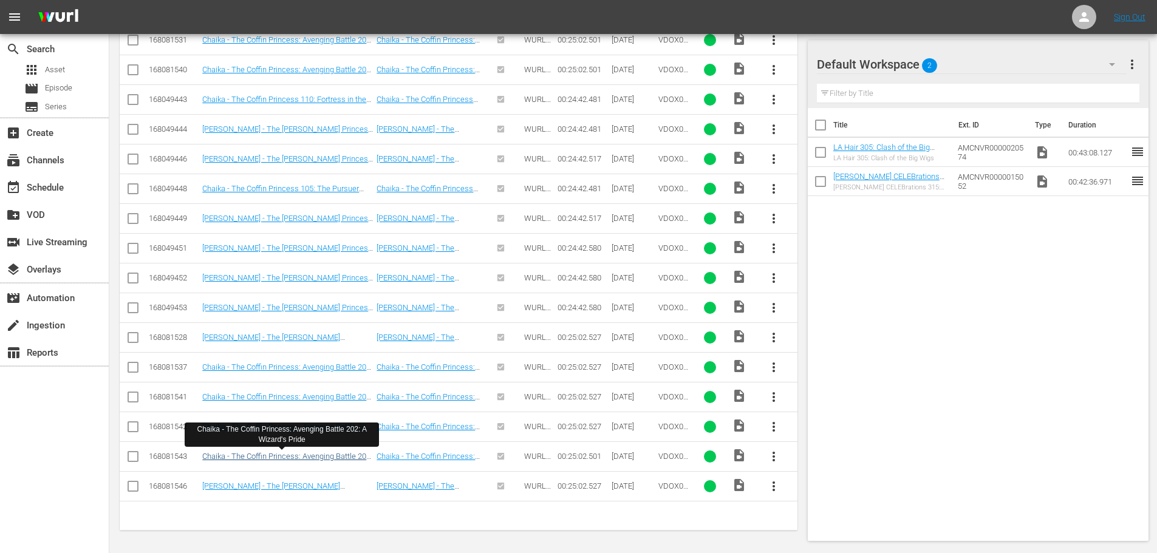 The image size is (1157, 553). Describe the element at coordinates (174, 426) in the screenshot. I see `div: 168081542` at that location.